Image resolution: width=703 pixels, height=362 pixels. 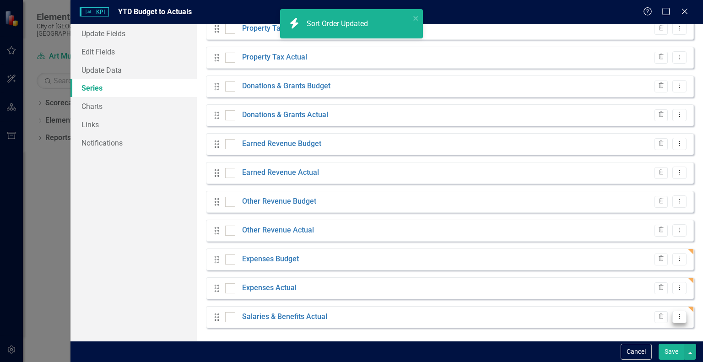 I want to click on a: Update Data, so click(x=134, y=70).